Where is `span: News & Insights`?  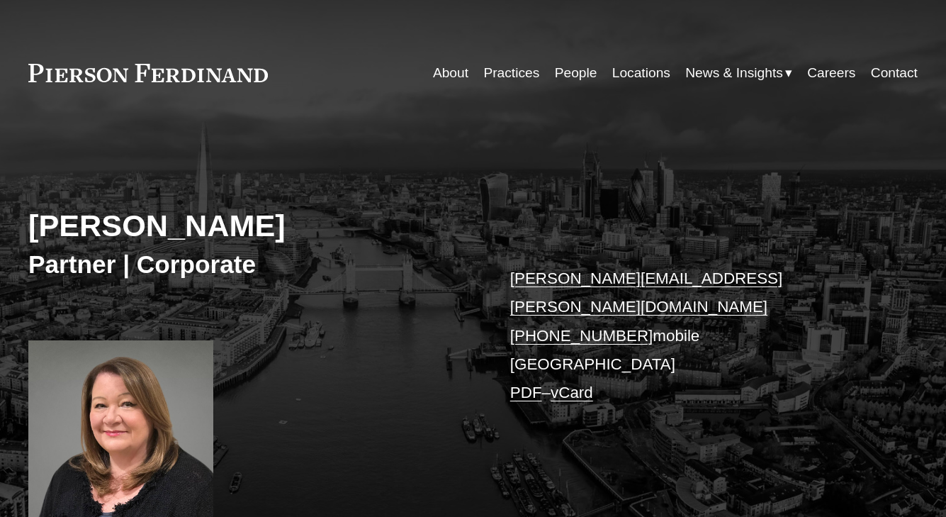 span: News & Insights is located at coordinates (734, 73).